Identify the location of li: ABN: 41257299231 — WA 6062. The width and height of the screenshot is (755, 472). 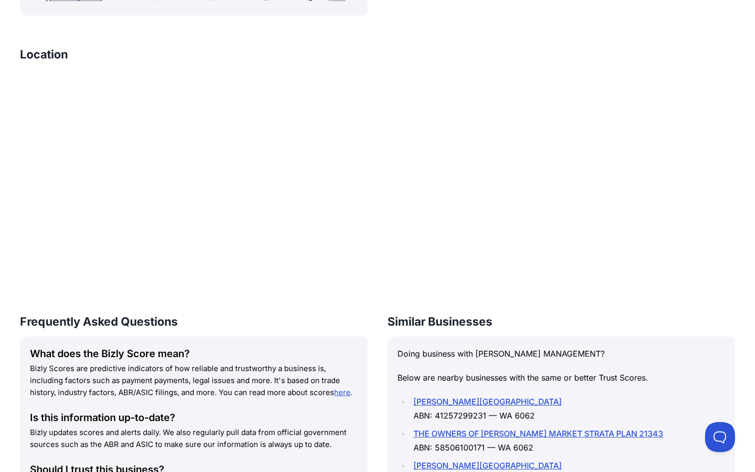
(567, 408).